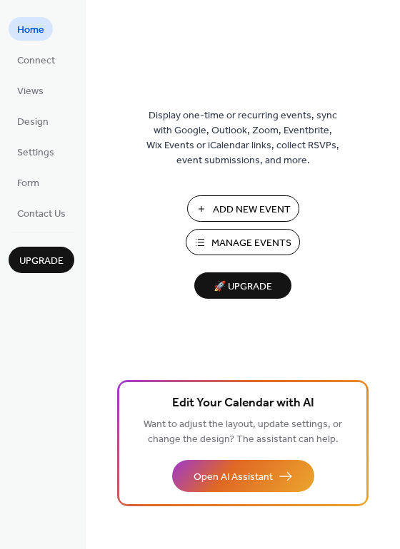  Describe the element at coordinates (41, 261) in the screenshot. I see `span: Upgrade` at that location.